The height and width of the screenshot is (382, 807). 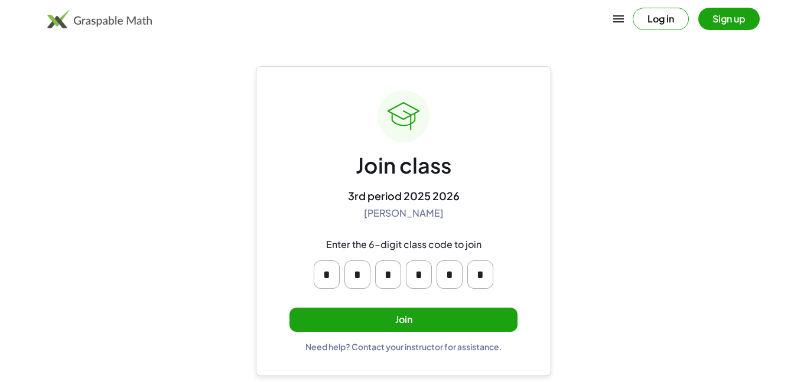 I want to click on input: Please enter OTP character 4, so click(x=419, y=275).